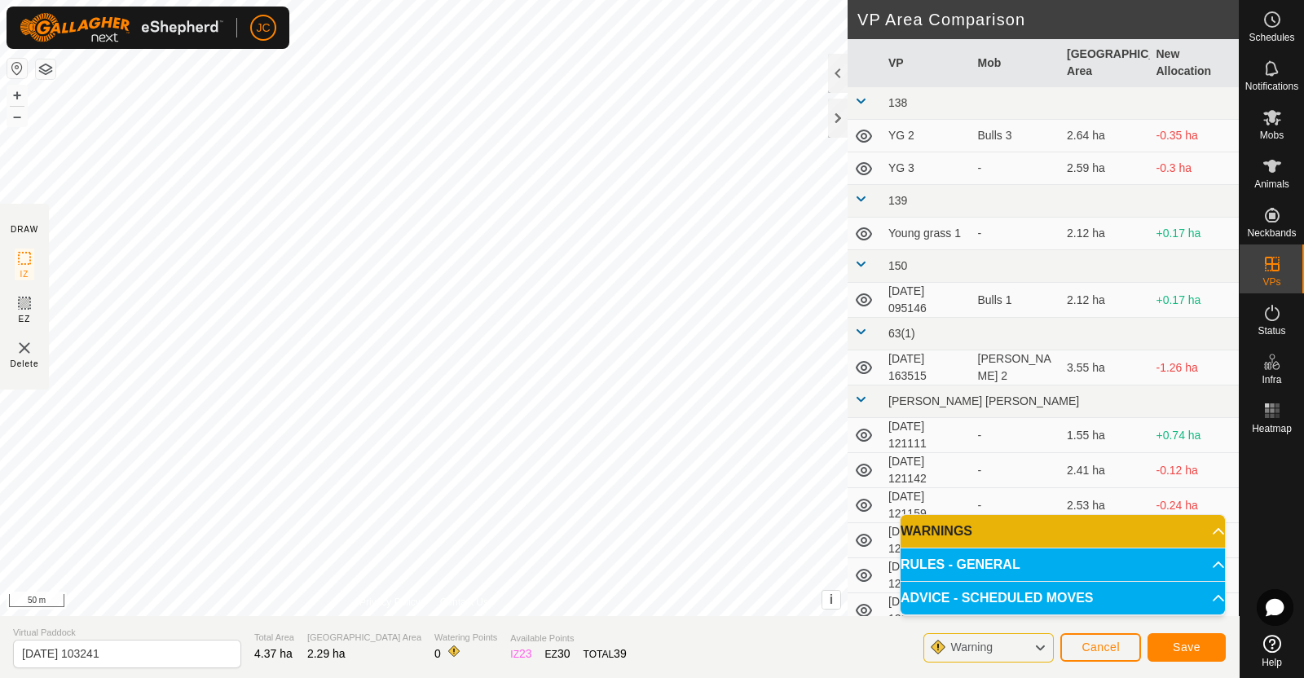 The height and width of the screenshot is (678, 1304). I want to click on span: Watering Points, so click(465, 637).